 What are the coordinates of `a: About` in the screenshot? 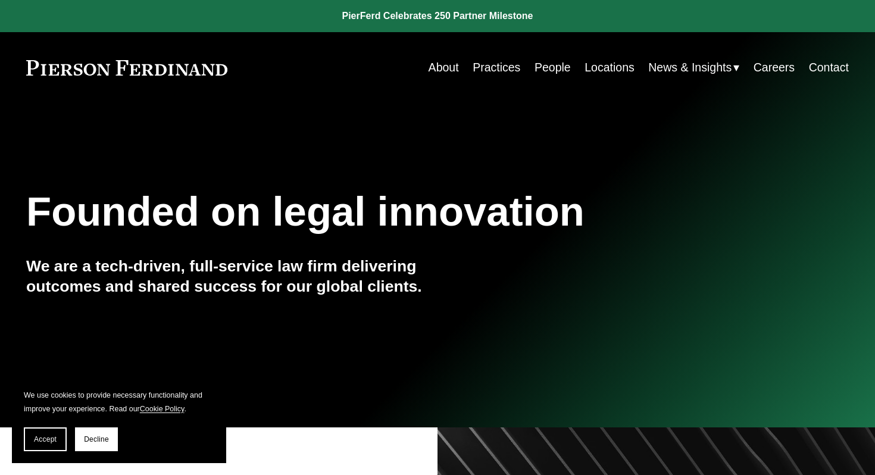 It's located at (444, 67).